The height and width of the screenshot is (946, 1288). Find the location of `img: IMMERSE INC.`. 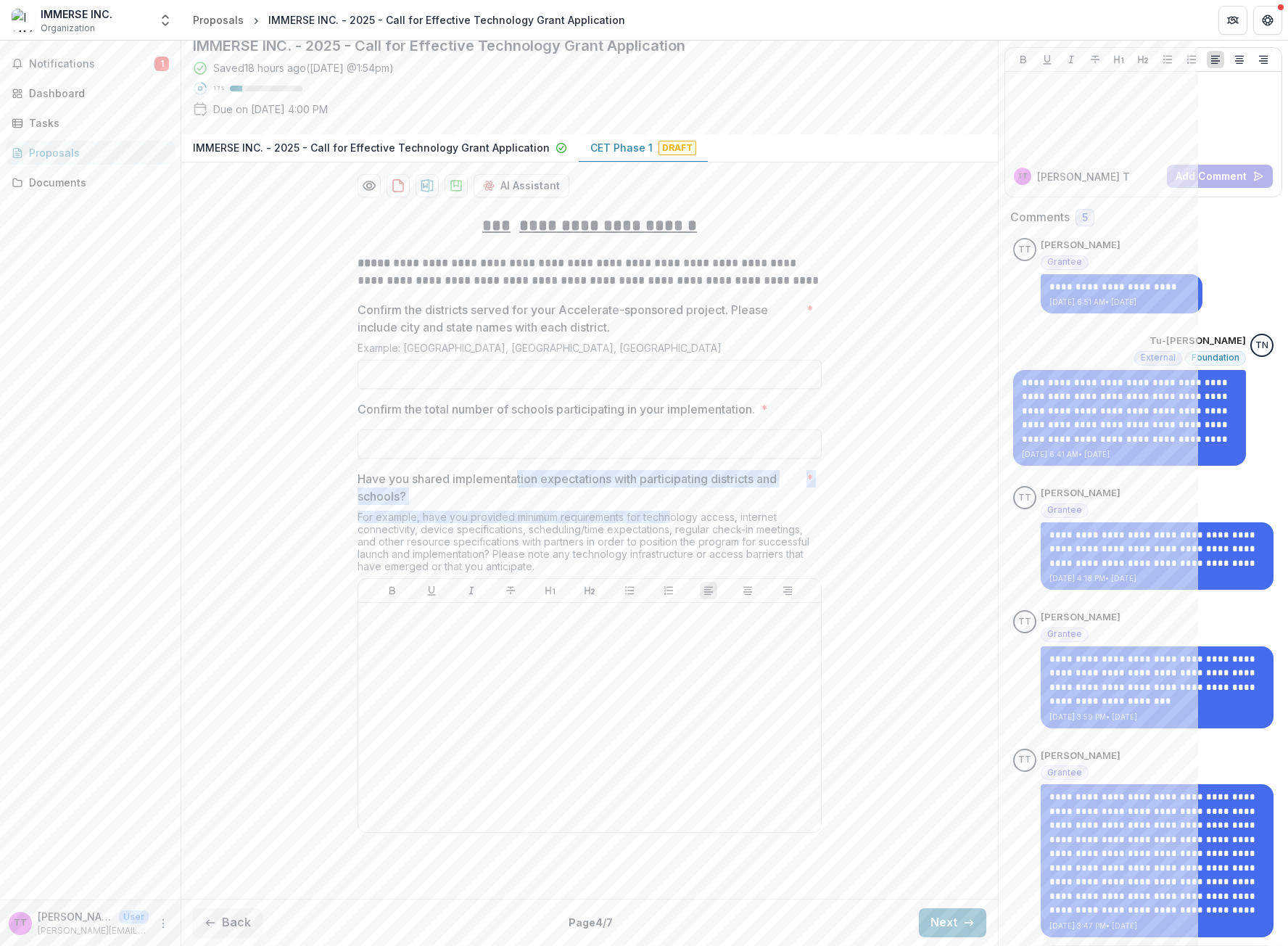

img: IMMERSE INC. is located at coordinates (23, 21).